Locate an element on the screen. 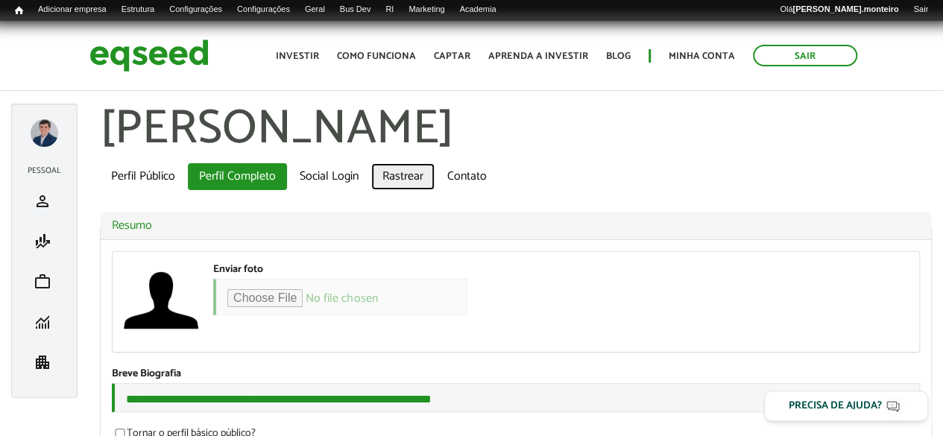 The height and width of the screenshot is (436, 943). a: Social Login is located at coordinates (329, 177).